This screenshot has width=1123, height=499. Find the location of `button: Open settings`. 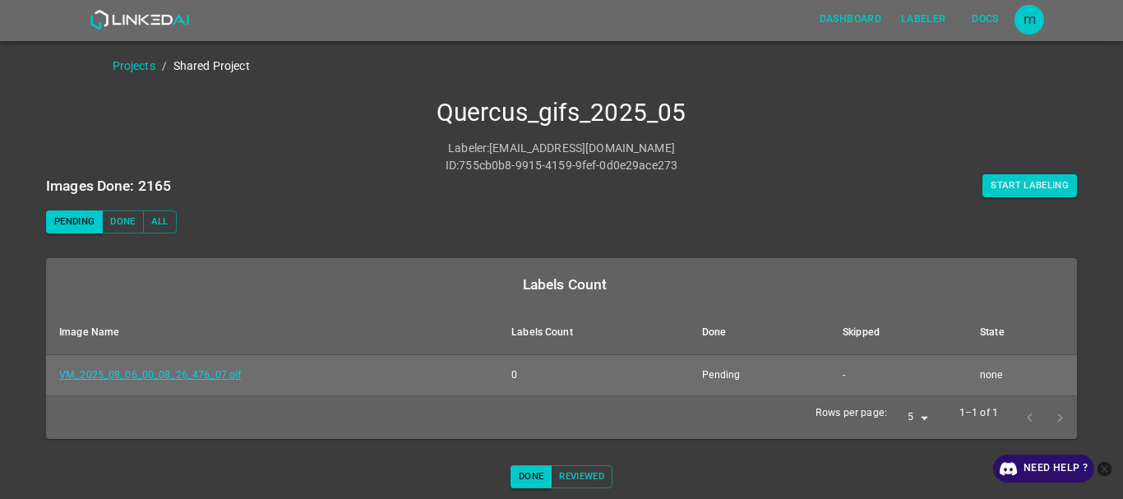

button: Open settings is located at coordinates (1029, 20).